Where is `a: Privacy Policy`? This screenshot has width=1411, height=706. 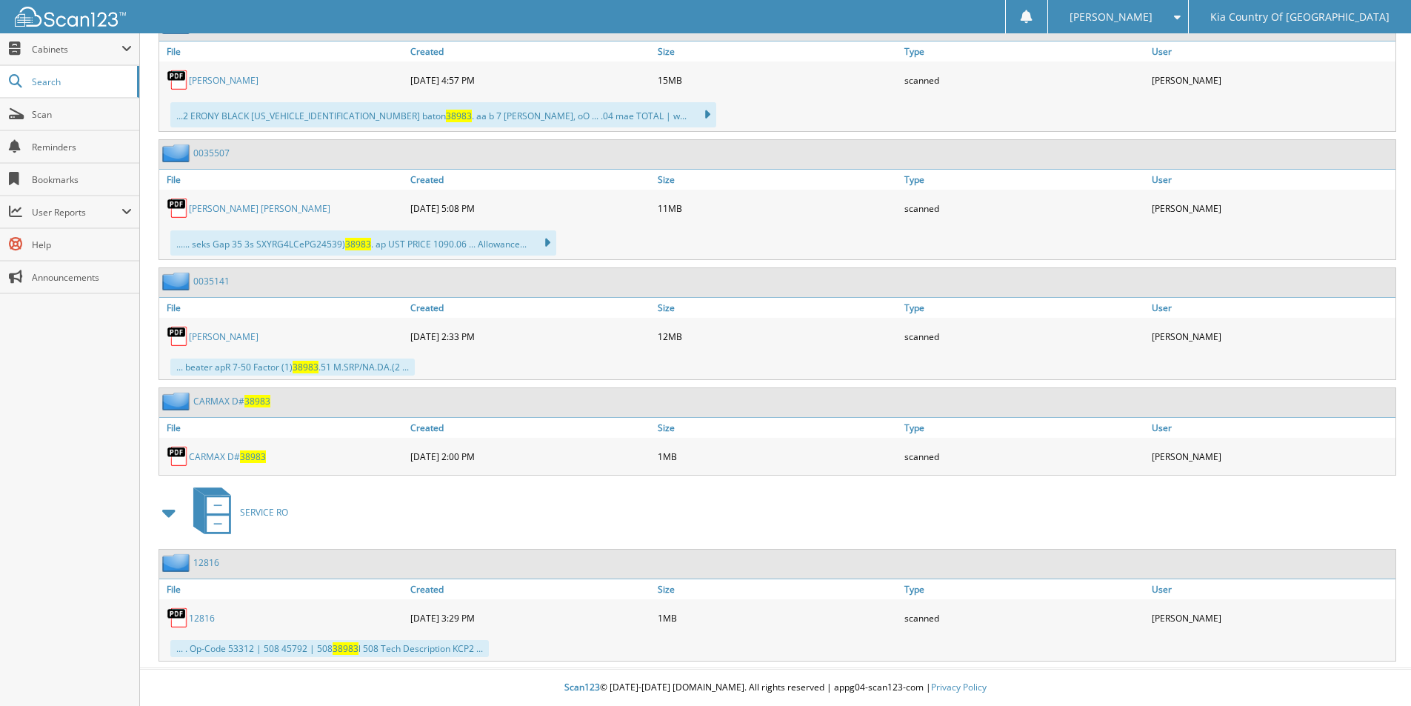
a: Privacy Policy is located at coordinates (958, 686).